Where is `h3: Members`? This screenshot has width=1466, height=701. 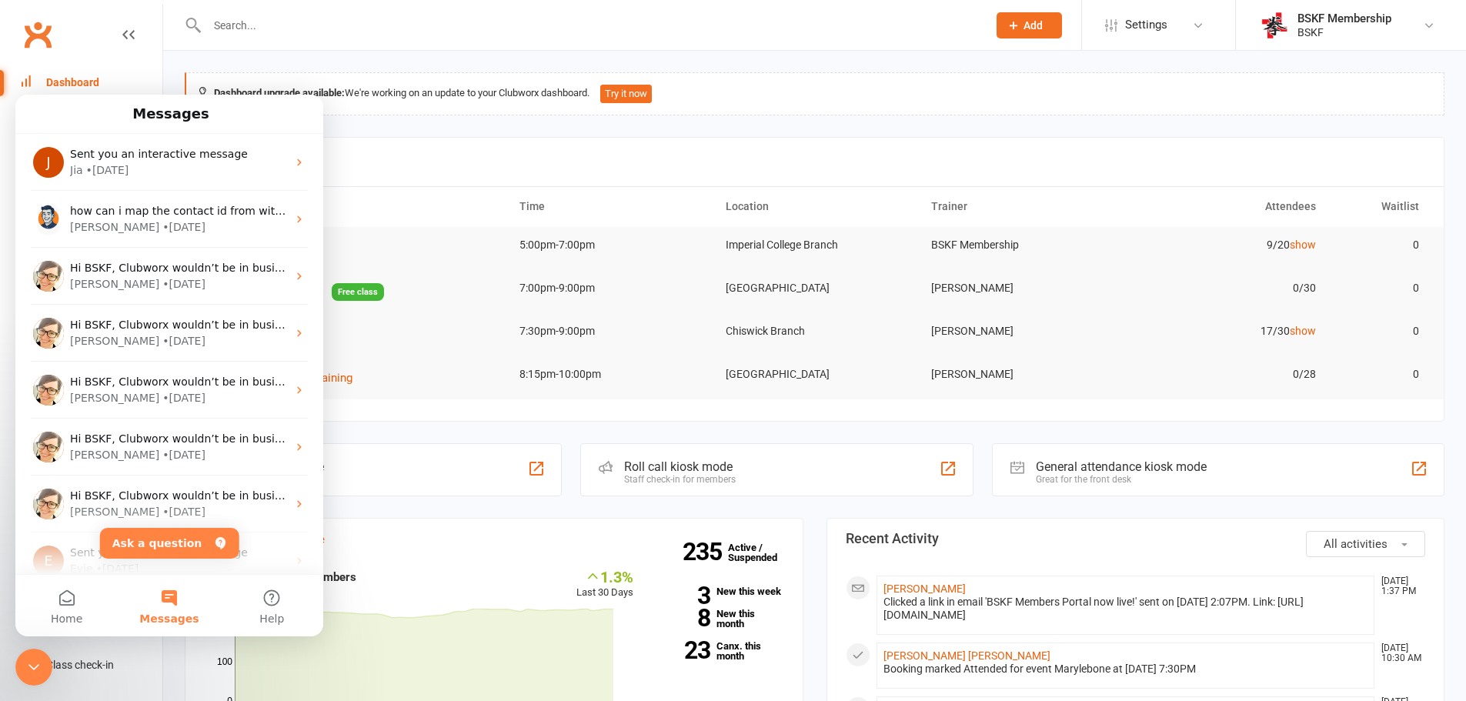
h3: Members is located at coordinates (494, 539).